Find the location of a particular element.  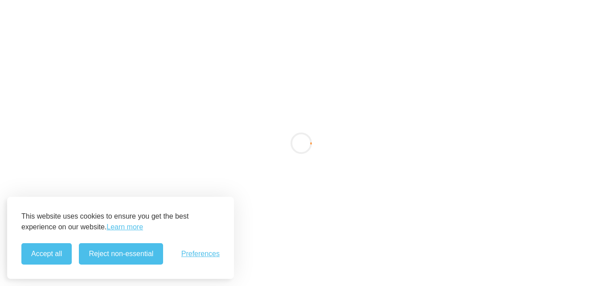

button: Reject non-essential is located at coordinates (121, 254).